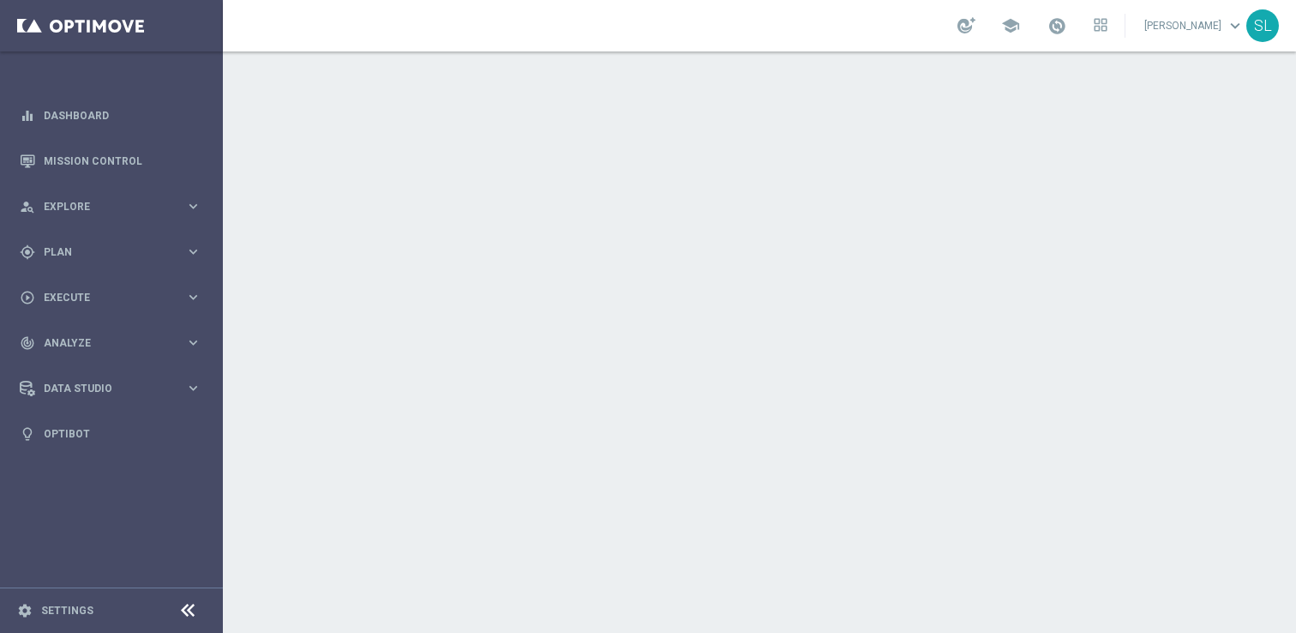  I want to click on span: Data Studio, so click(114, 388).